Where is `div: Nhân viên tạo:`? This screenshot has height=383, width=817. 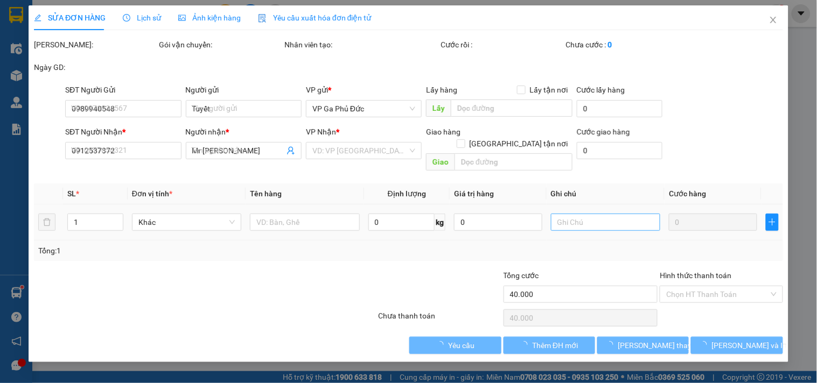 div: Nhân viên tạo: is located at coordinates (361, 45).